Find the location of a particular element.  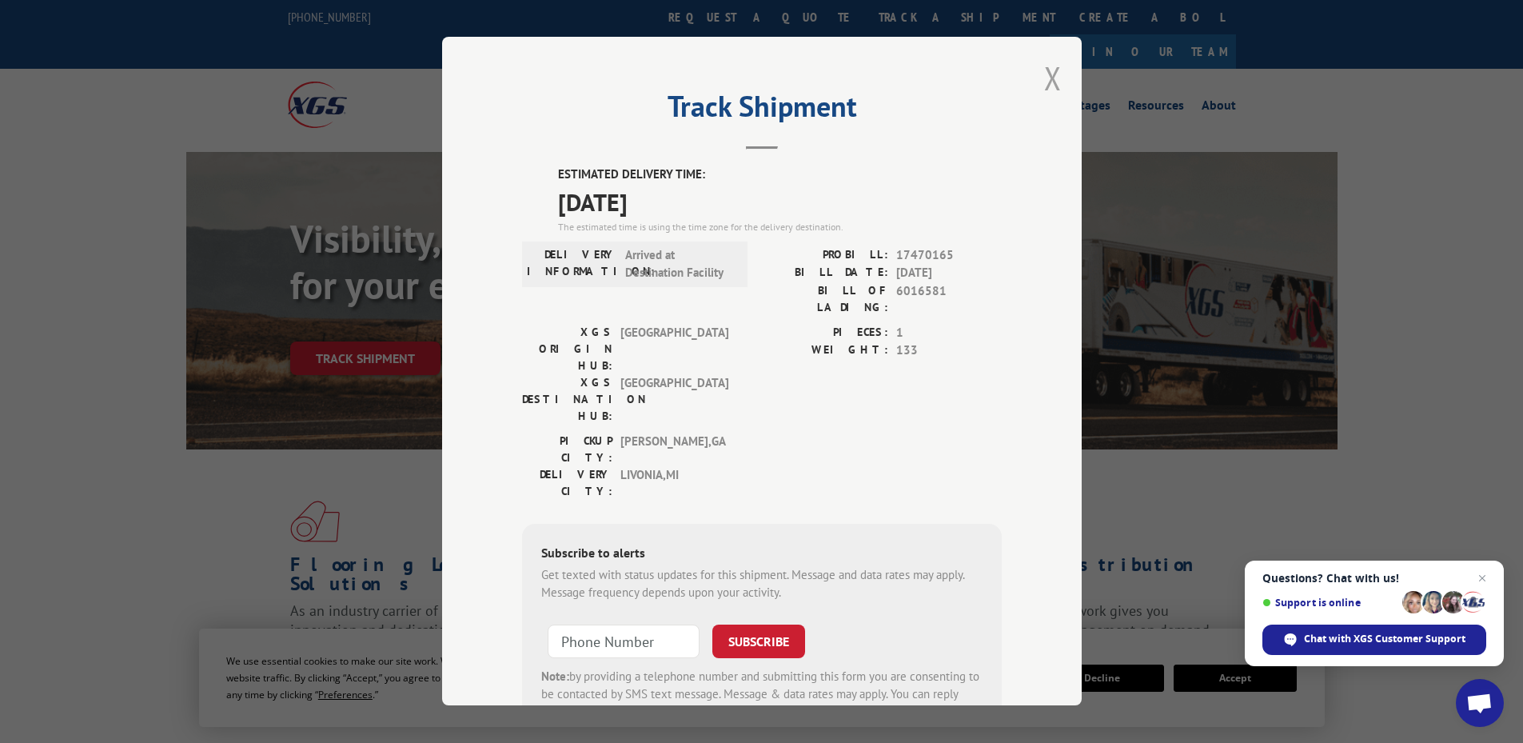

strong: Note: is located at coordinates (555, 676).